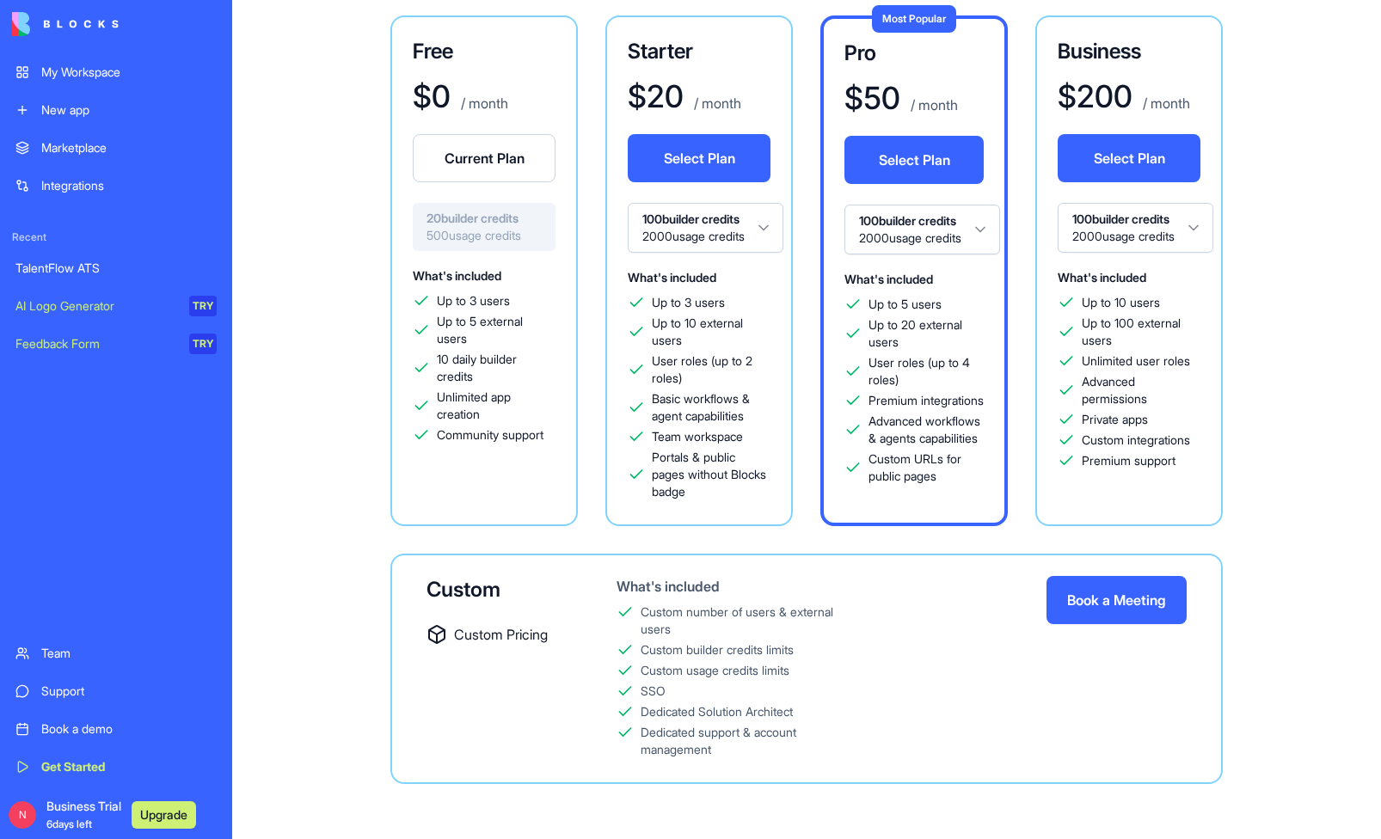 The image size is (1381, 839). Describe the element at coordinates (484, 218) in the screenshot. I see `span: 20 builder credits` at that location.